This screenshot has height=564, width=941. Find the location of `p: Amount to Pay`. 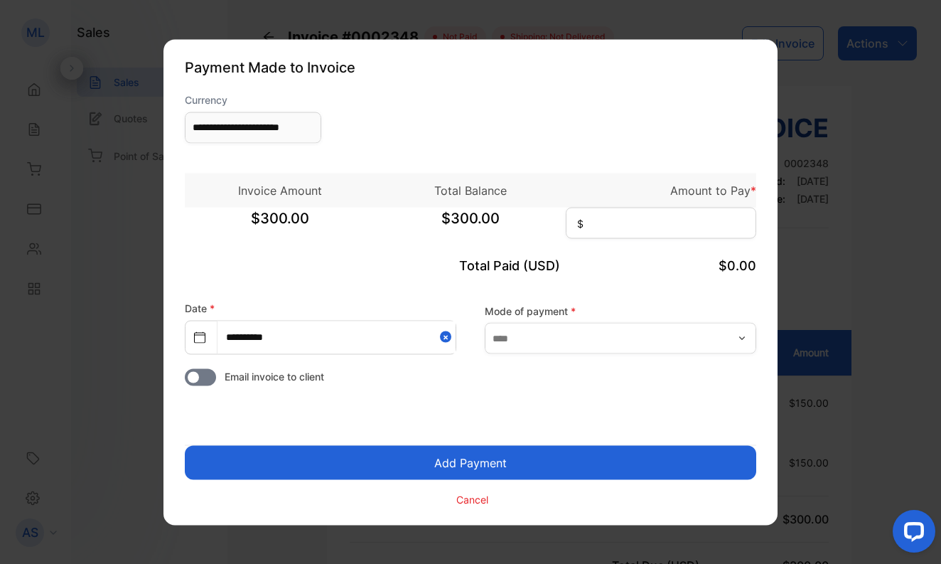

p: Amount to Pay is located at coordinates (661, 190).